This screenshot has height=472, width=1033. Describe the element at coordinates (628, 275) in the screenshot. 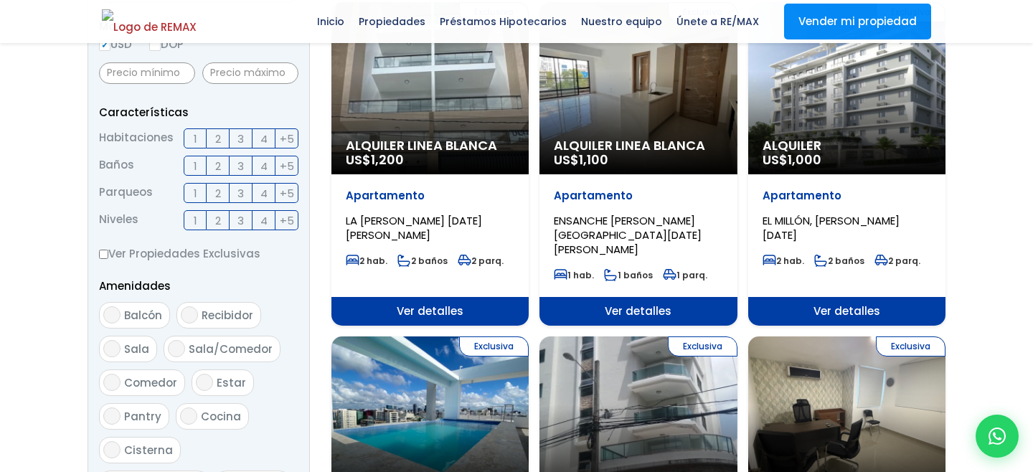

I see `span: 1 baños` at that location.